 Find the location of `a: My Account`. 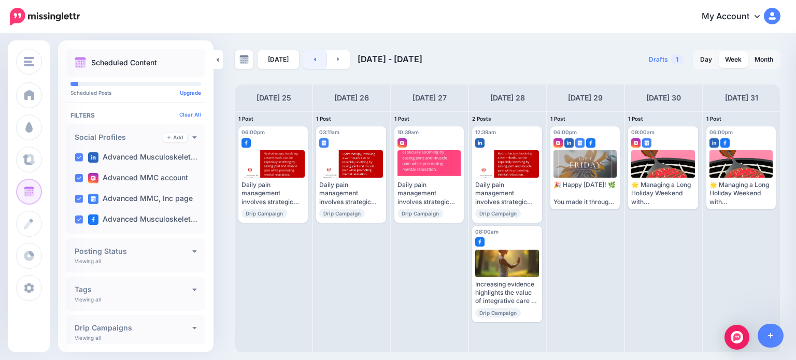

a: My Account is located at coordinates (736, 17).